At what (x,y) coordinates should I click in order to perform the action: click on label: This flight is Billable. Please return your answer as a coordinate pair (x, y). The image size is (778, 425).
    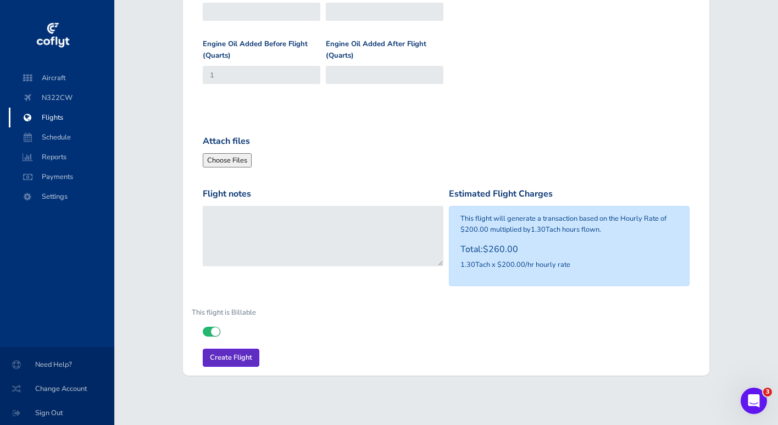
    Looking at the image, I should click on (227, 313).